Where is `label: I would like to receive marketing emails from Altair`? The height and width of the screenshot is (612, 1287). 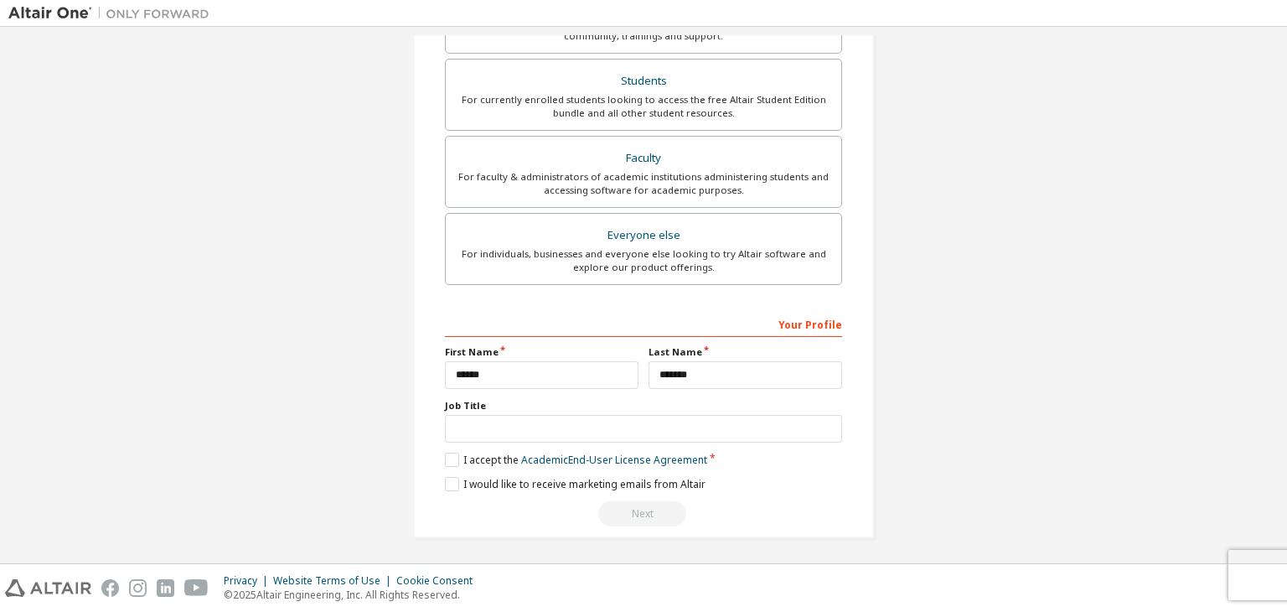 label: I would like to receive marketing emails from Altair is located at coordinates (575, 483).